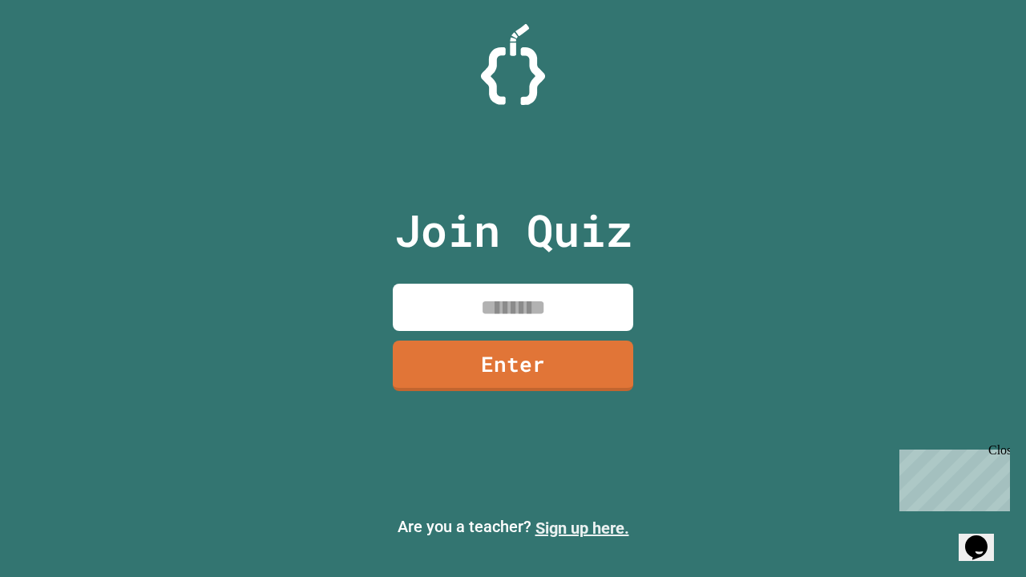  What do you see at coordinates (582, 528) in the screenshot?
I see `a: Sign up here.` at bounding box center [582, 528].